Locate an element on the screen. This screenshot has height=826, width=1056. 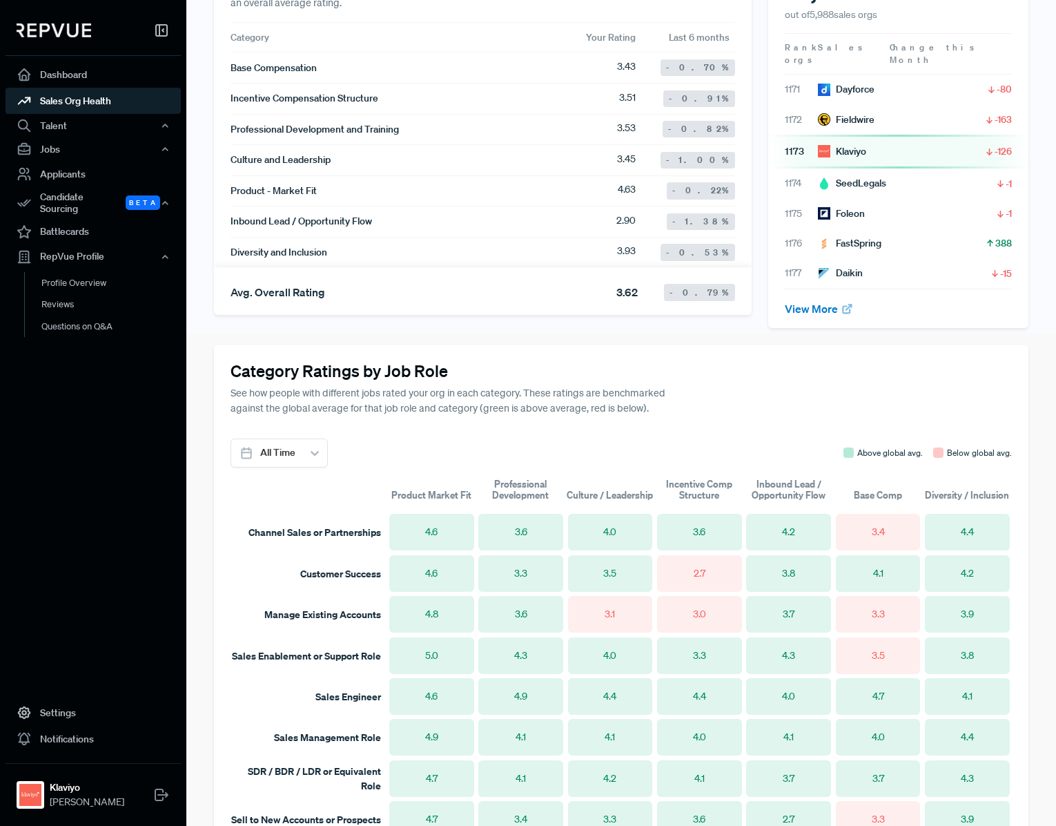
span: 3.4 is located at coordinates (878, 532).